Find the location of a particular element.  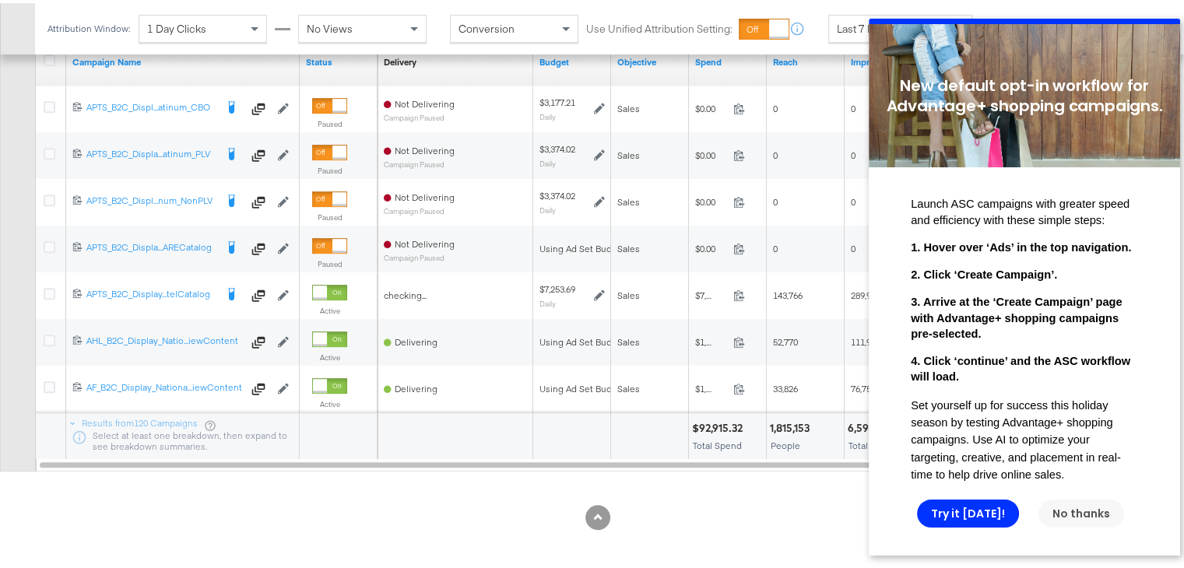

span: 1. Hover over ‘Ads’ in the top navigation. is located at coordinates (152, 229).